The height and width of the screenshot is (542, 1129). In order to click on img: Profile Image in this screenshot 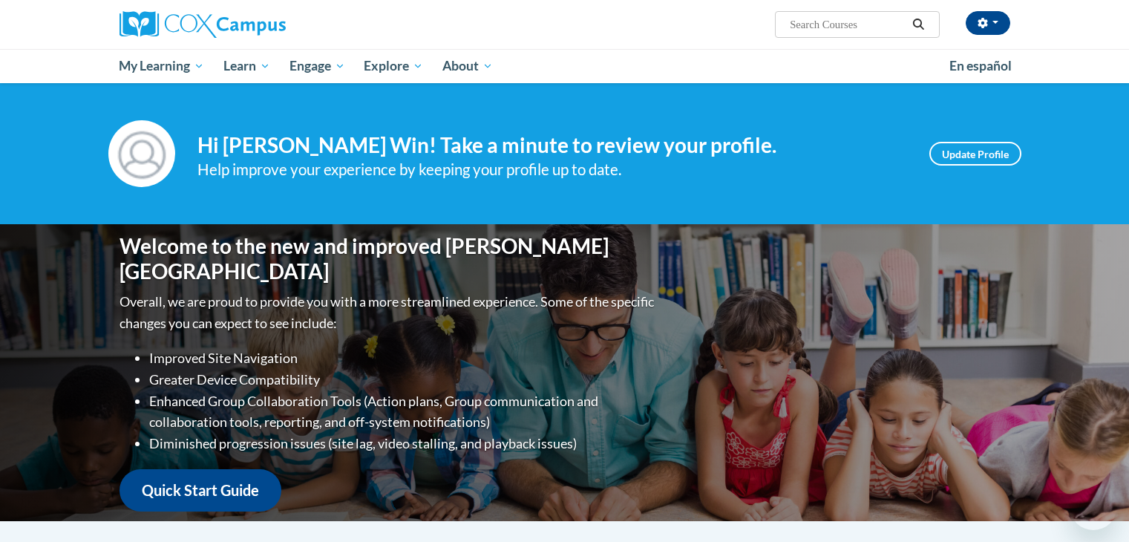, I will do `click(142, 154)`.